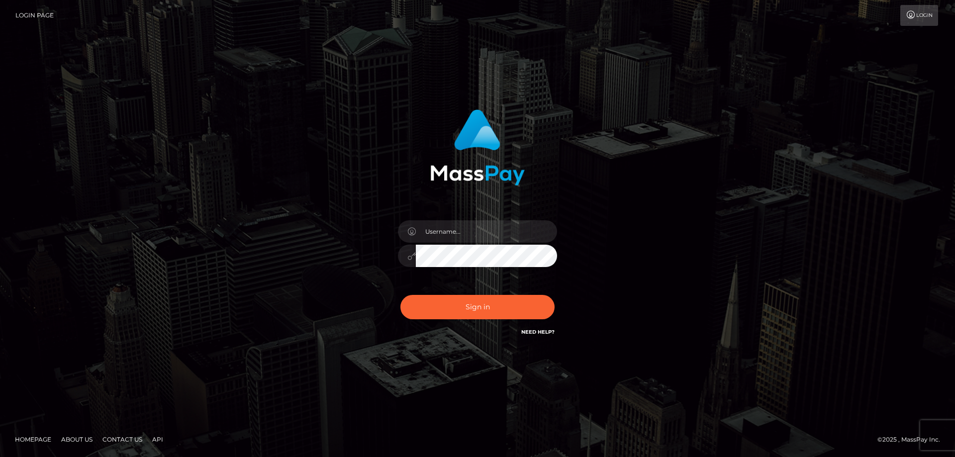 Image resolution: width=955 pixels, height=457 pixels. Describe the element at coordinates (33, 439) in the screenshot. I see `a: Homepage` at that location.